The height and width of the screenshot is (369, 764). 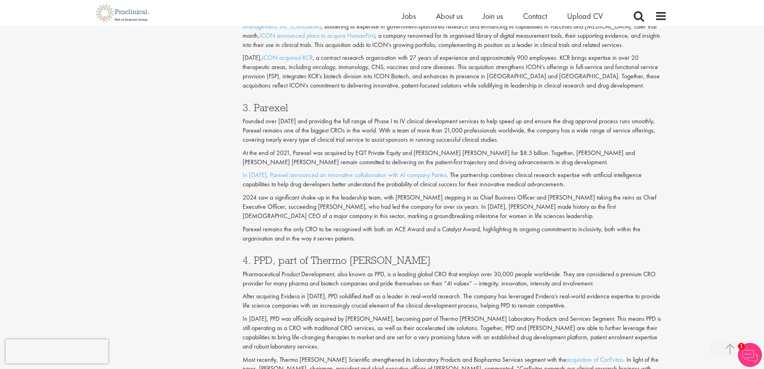 What do you see at coordinates (317, 35) in the screenshot?
I see `a: ICON announced plans to acquire HumanFirst` at bounding box center [317, 35].